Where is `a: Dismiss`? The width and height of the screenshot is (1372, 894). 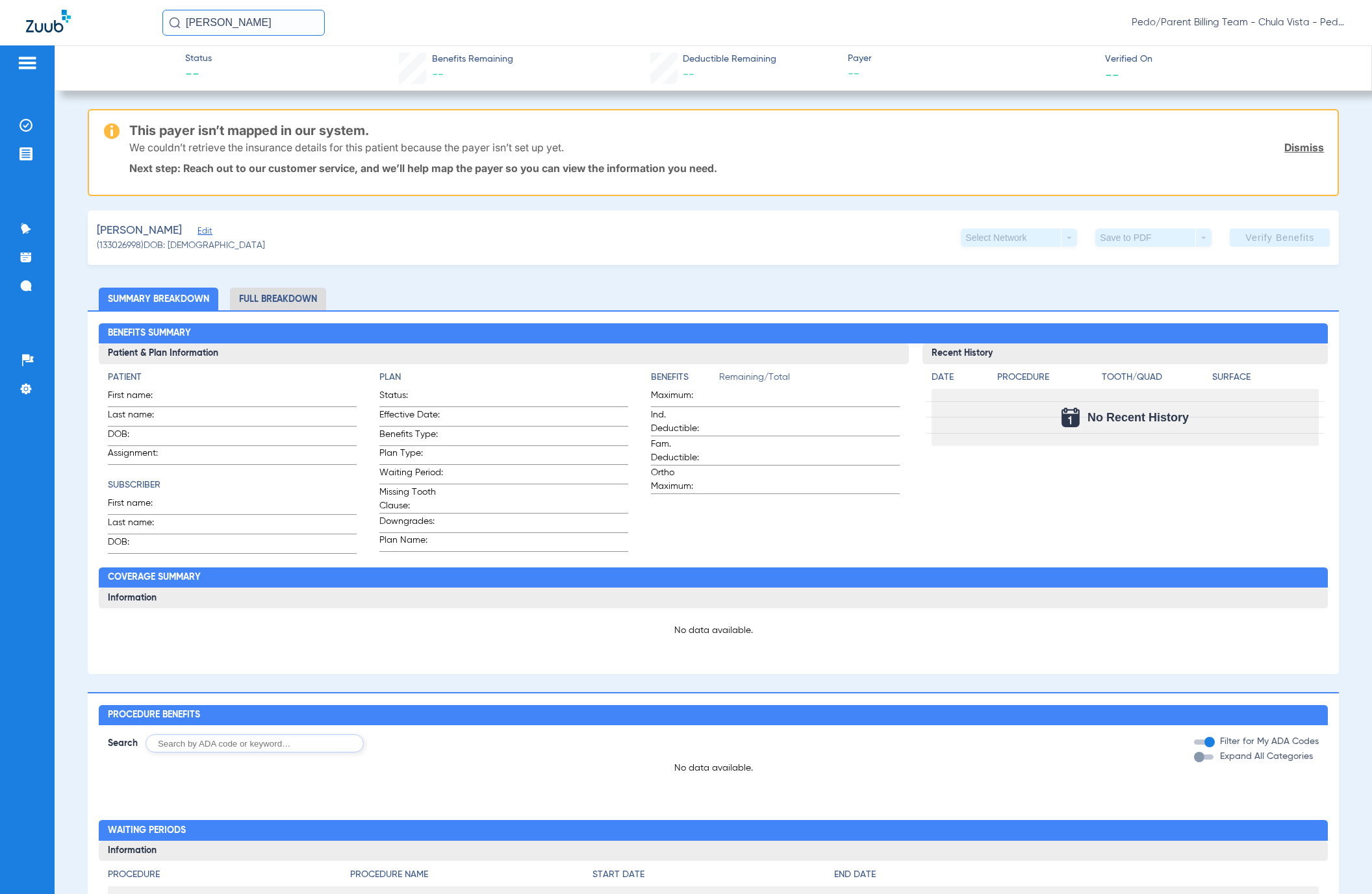
a: Dismiss is located at coordinates (1304, 147).